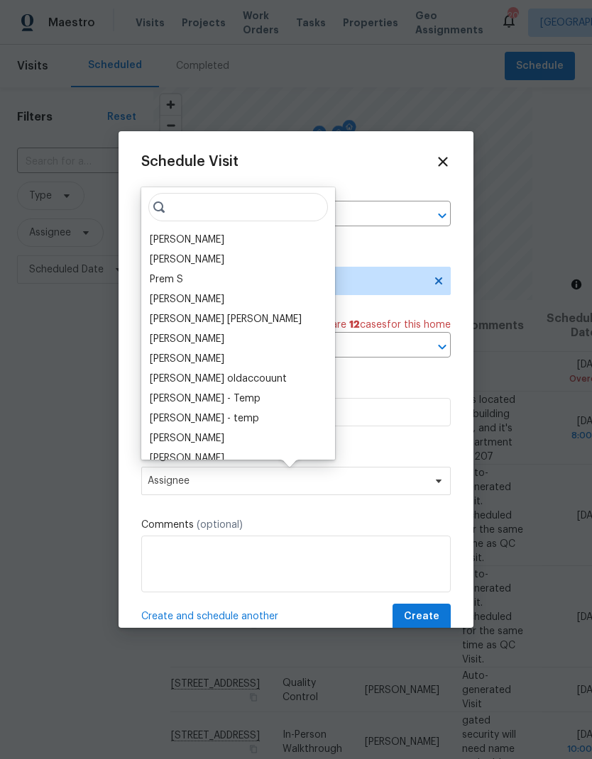 This screenshot has height=759, width=592. I want to click on span: 12, so click(354, 325).